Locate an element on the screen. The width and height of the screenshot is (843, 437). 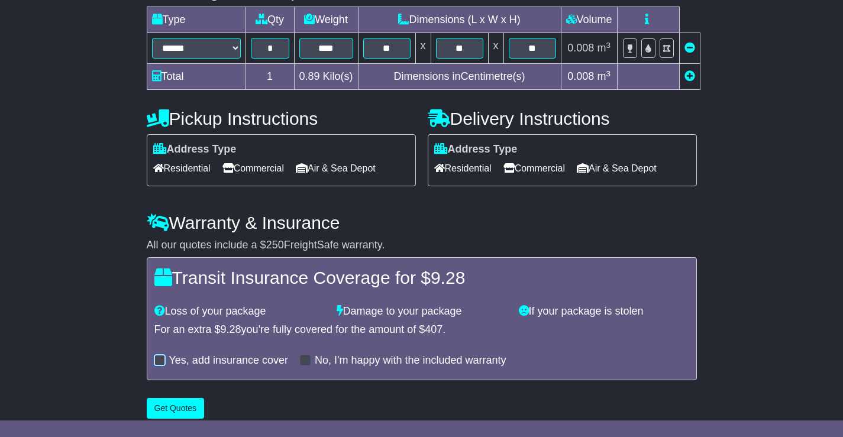
td: Type is located at coordinates (196, 20).